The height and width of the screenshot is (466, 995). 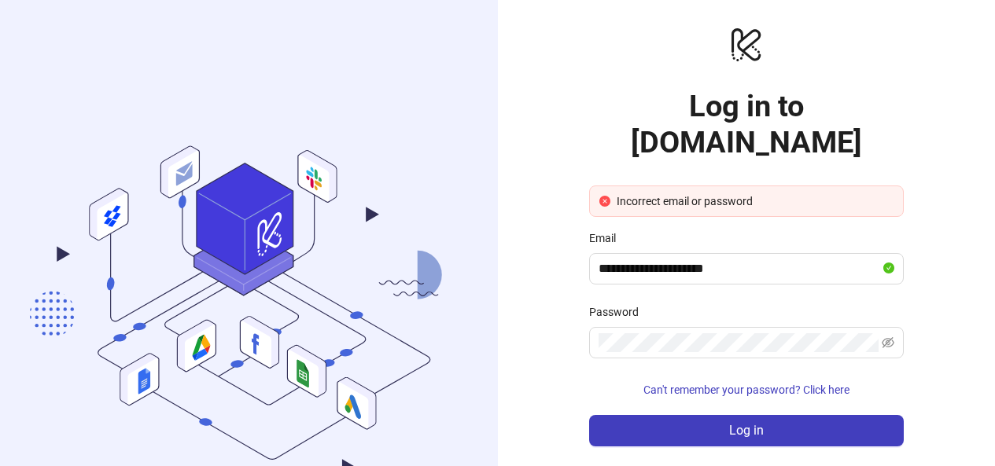 What do you see at coordinates (607, 238) in the screenshot?
I see `label: Email` at bounding box center [607, 238].